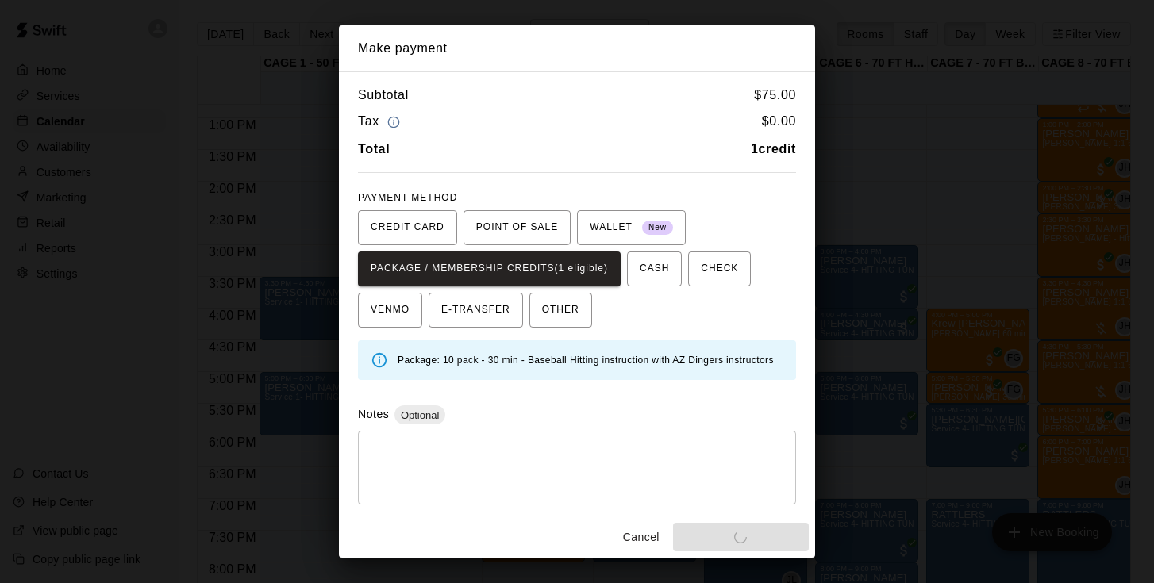 The height and width of the screenshot is (583, 1154). I want to click on label: Notes, so click(373, 414).